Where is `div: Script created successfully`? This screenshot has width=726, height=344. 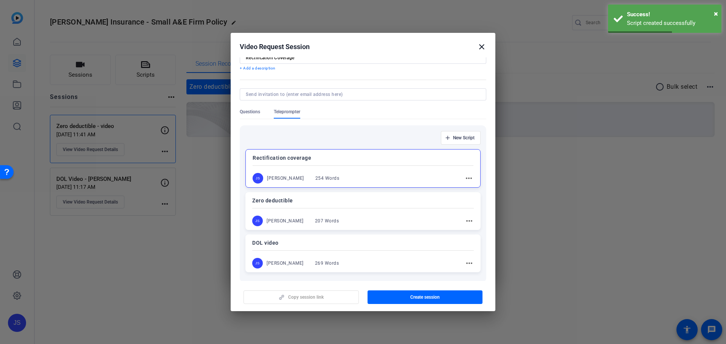
div: Script created successfully is located at coordinates (671, 23).